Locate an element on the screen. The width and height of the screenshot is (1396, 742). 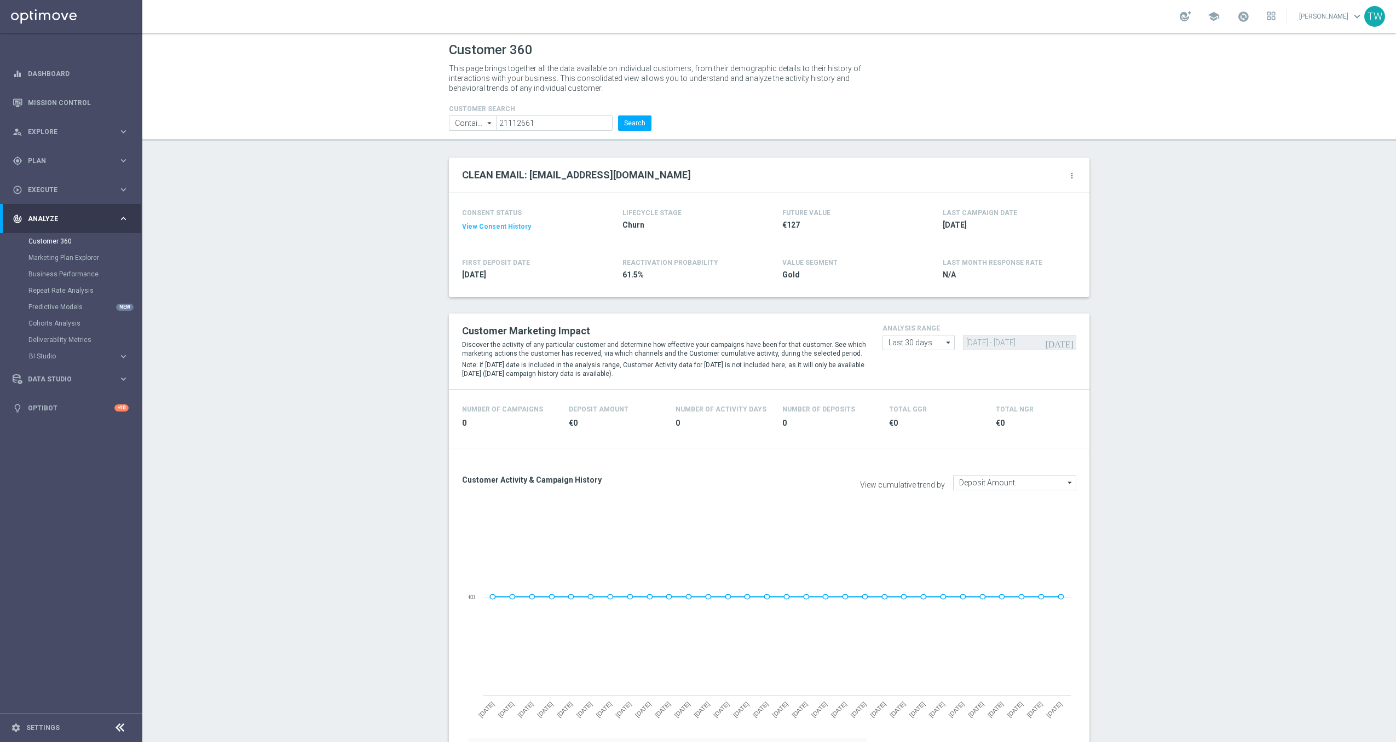
div: NEW is located at coordinates (125, 307).